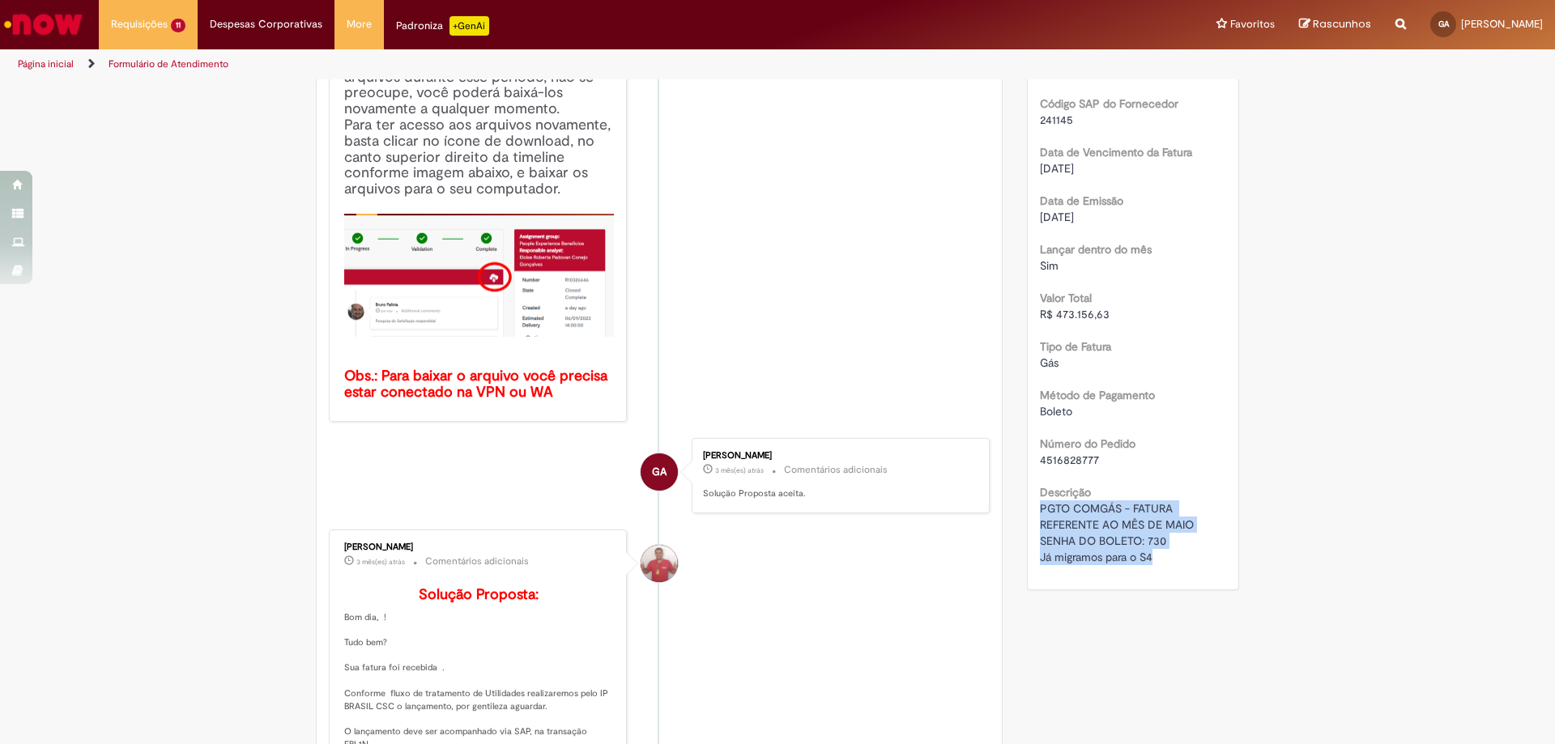 Image resolution: width=1555 pixels, height=744 pixels. Describe the element at coordinates (43, 24) in the screenshot. I see `img: ServiceNow` at that location.